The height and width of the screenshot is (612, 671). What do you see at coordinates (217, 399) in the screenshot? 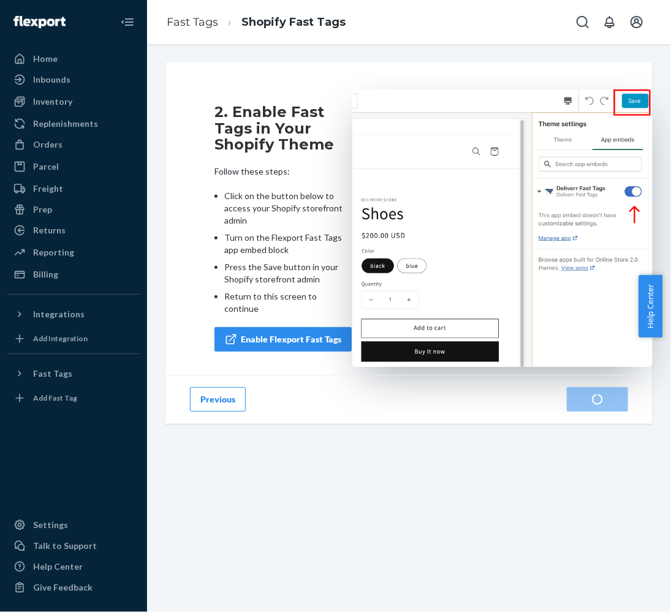
I see `button: Previous` at bounding box center [217, 399].